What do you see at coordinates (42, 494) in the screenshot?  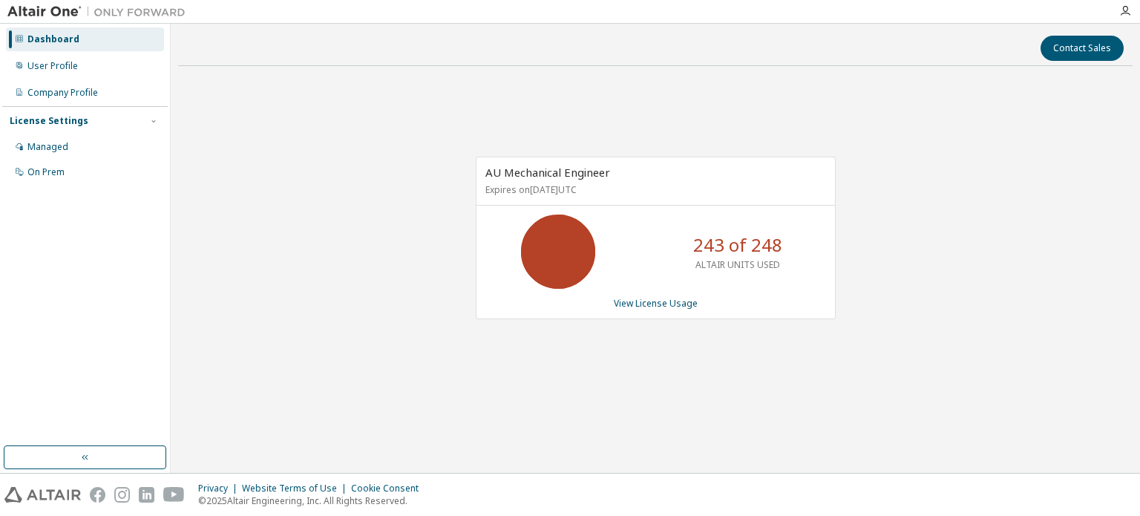 I see `img: altair_logo.svg` at bounding box center [42, 494].